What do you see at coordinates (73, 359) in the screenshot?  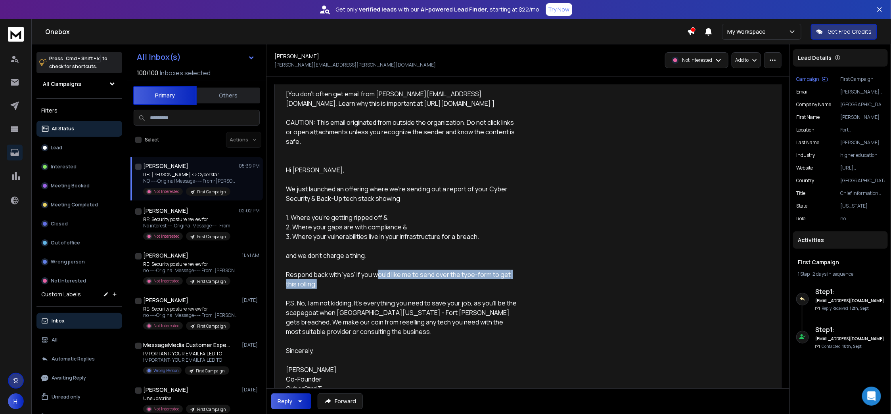 I see `p: Automatic Replies` at bounding box center [73, 359].